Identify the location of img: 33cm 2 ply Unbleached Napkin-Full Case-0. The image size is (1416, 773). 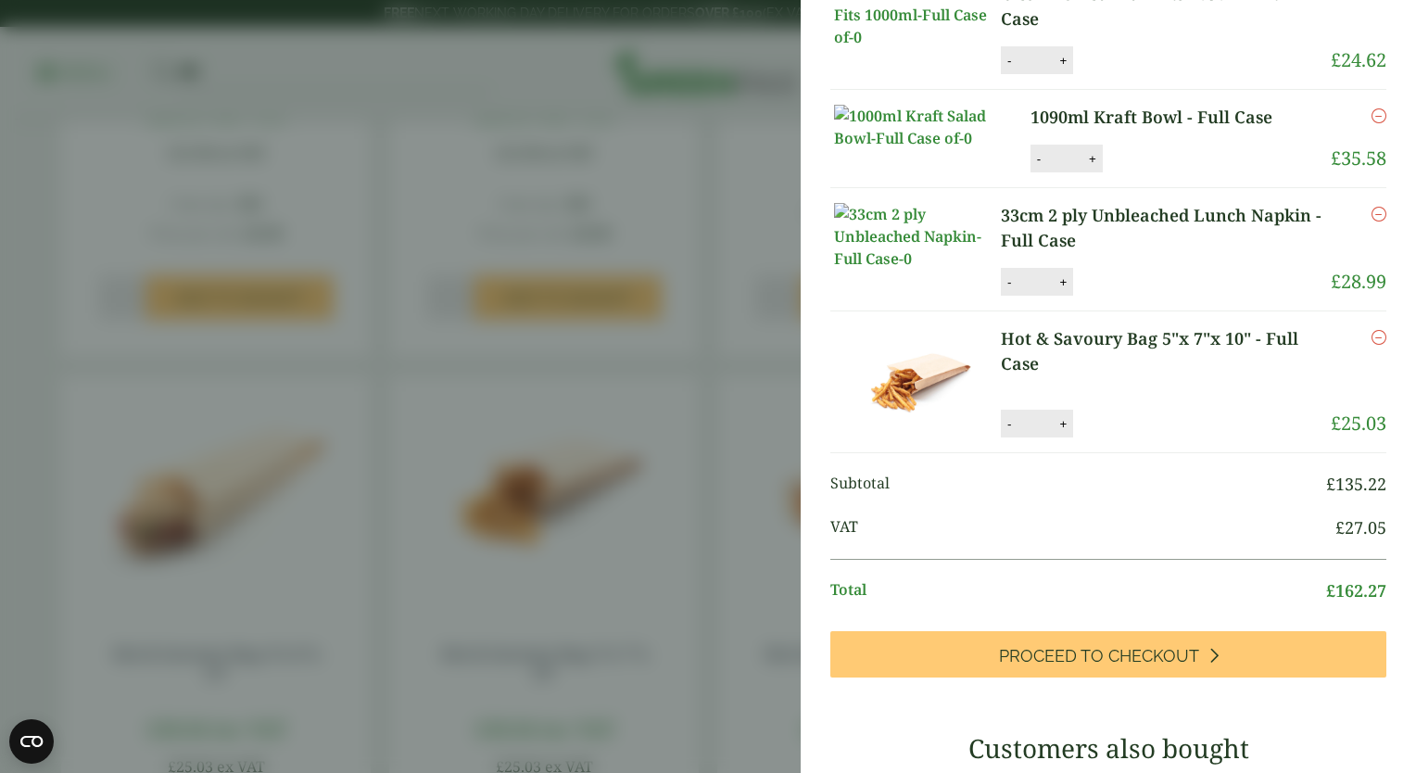
(917, 236).